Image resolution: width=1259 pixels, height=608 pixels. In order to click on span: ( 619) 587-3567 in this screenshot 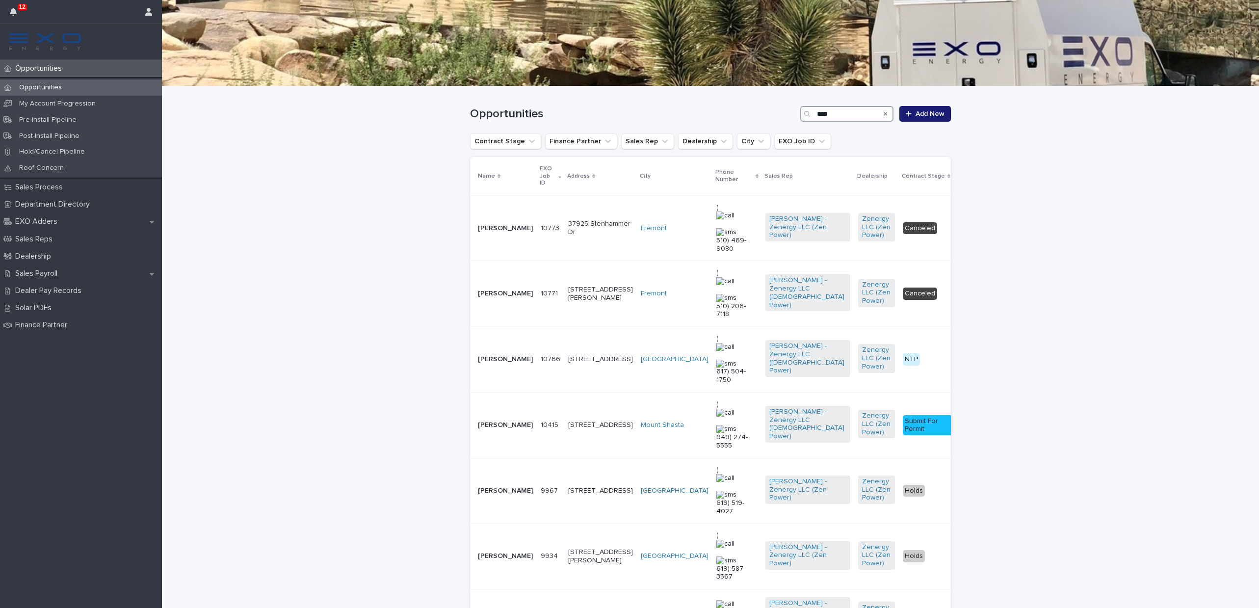, I will do `click(737, 556)`.